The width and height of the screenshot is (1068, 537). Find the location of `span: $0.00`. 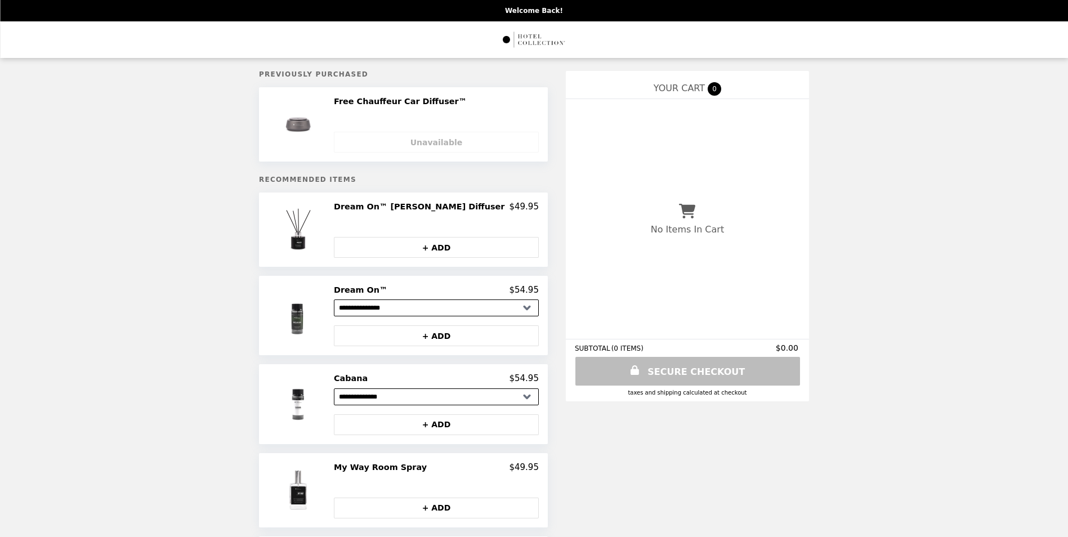

span: $0.00 is located at coordinates (788, 348).